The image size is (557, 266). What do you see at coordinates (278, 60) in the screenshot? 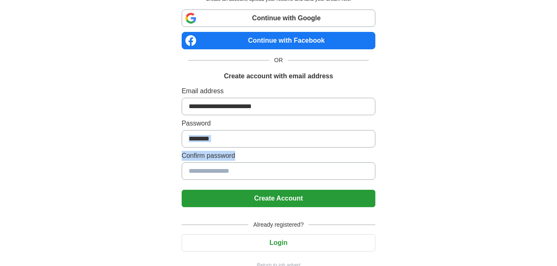
I see `span: OR` at bounding box center [278, 60].